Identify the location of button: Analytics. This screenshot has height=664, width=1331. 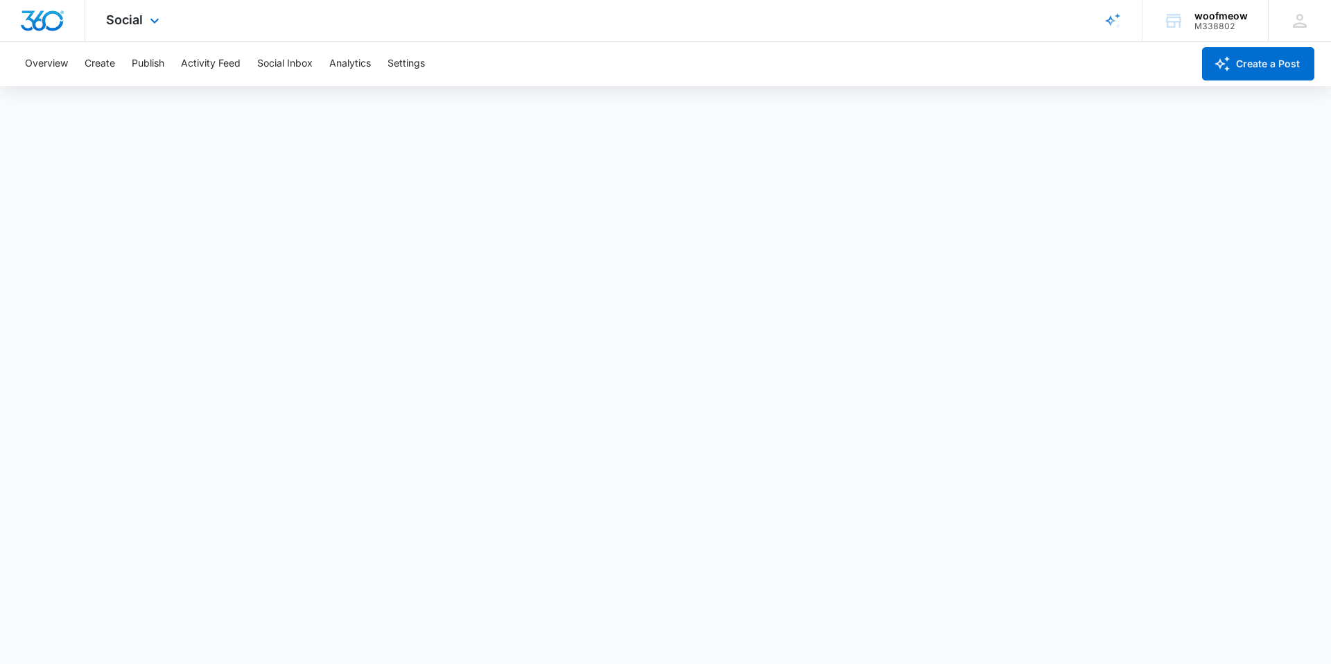
(350, 64).